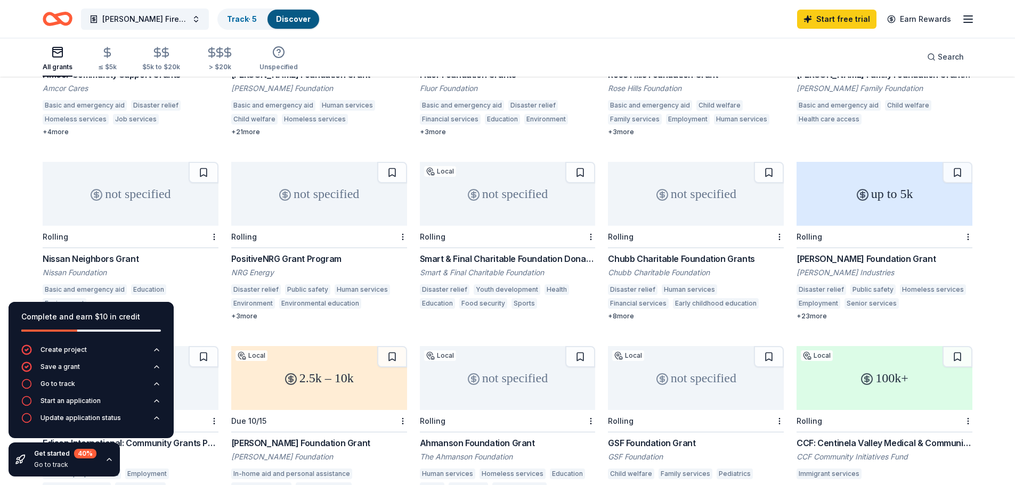 This screenshot has width=1015, height=485. Describe the element at coordinates (91, 387) in the screenshot. I see `button: Go to track` at that location.